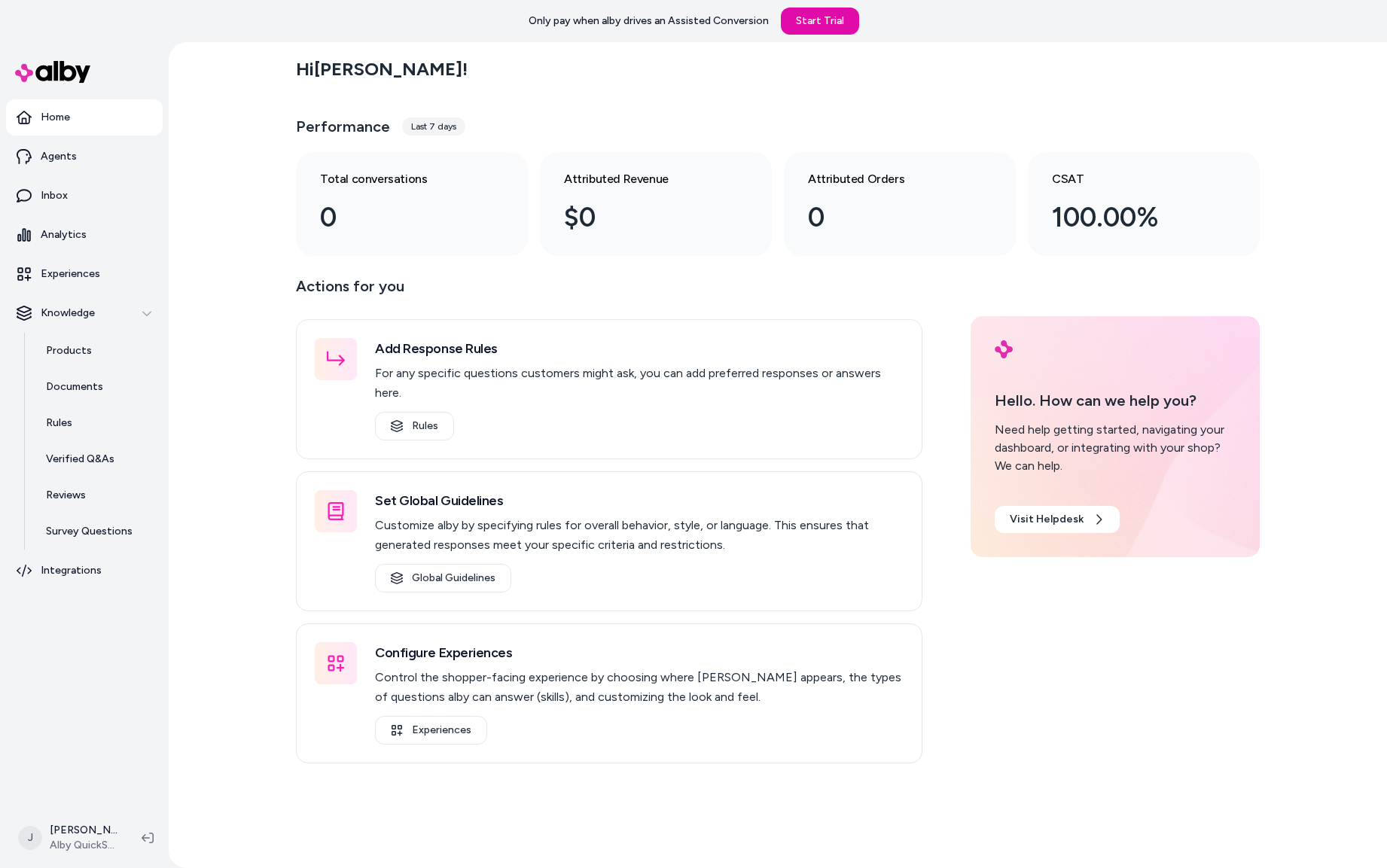 The height and width of the screenshot is (868, 1387). Describe the element at coordinates (609, 292) in the screenshot. I see `p: Actions for you` at that location.